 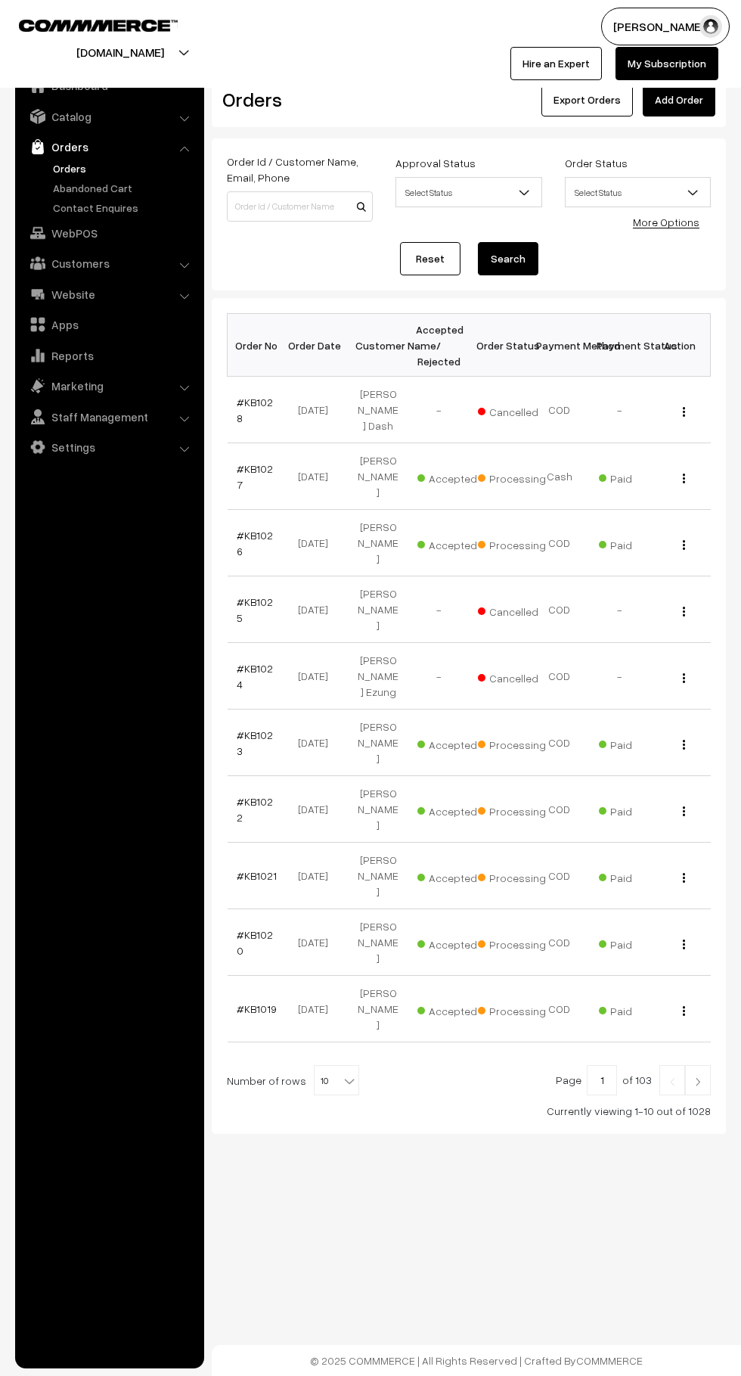 What do you see at coordinates (255, 410) in the screenshot?
I see `a: #KB1028` at bounding box center [255, 410].